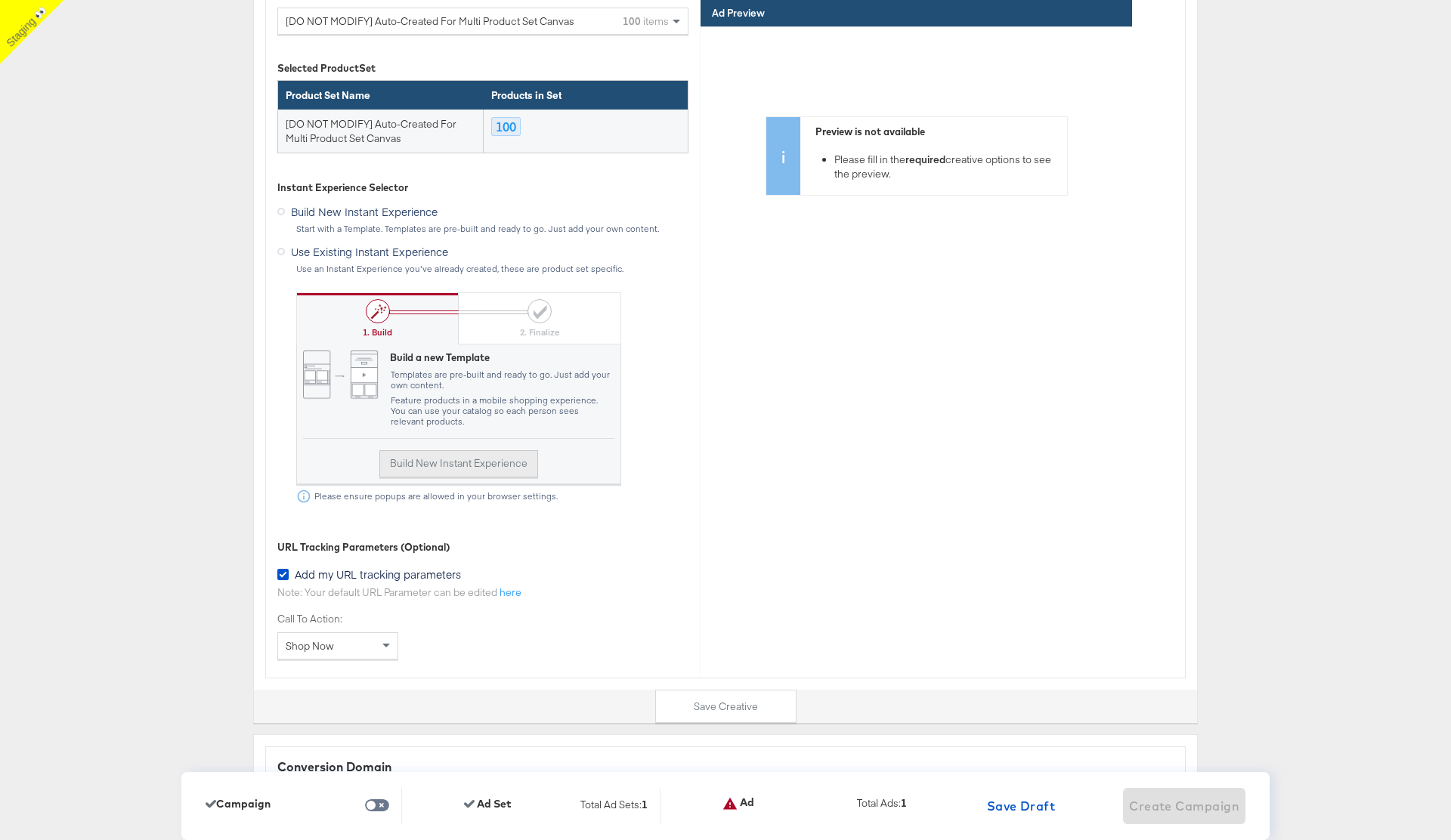 This screenshot has width=1451, height=840. Describe the element at coordinates (483, 68) in the screenshot. I see `div: Selected Product Set` at that location.